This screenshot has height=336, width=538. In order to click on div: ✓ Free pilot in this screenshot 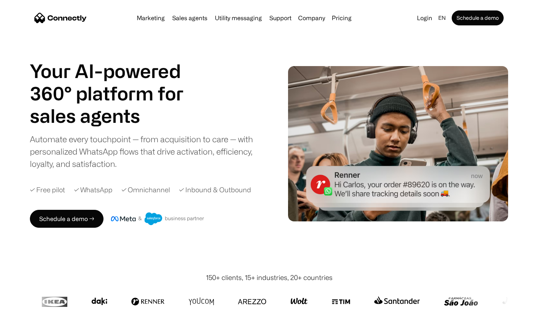, I will do `click(47, 190)`.